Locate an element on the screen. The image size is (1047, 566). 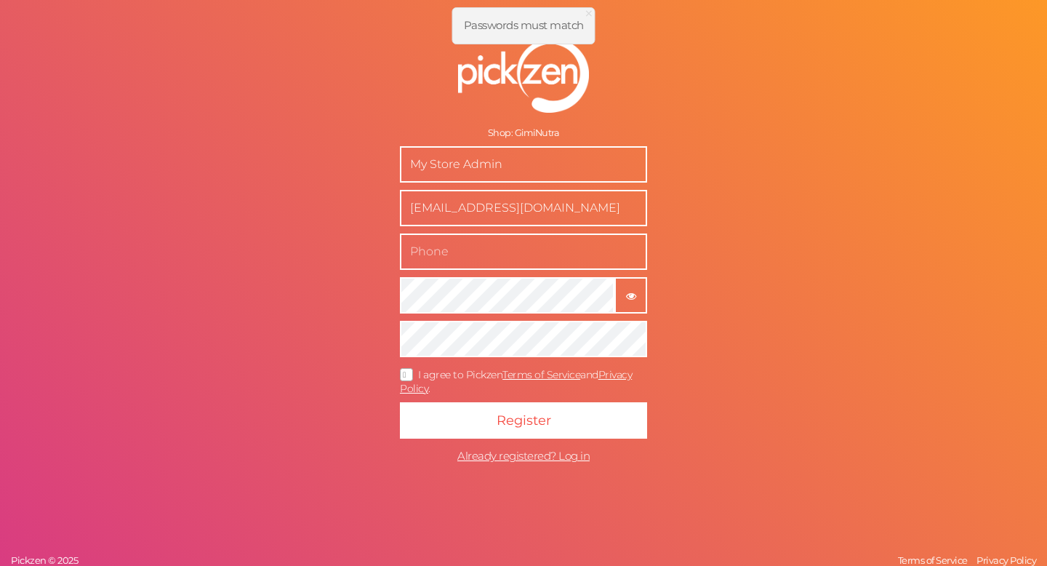
input: Name is located at coordinates (523, 164).